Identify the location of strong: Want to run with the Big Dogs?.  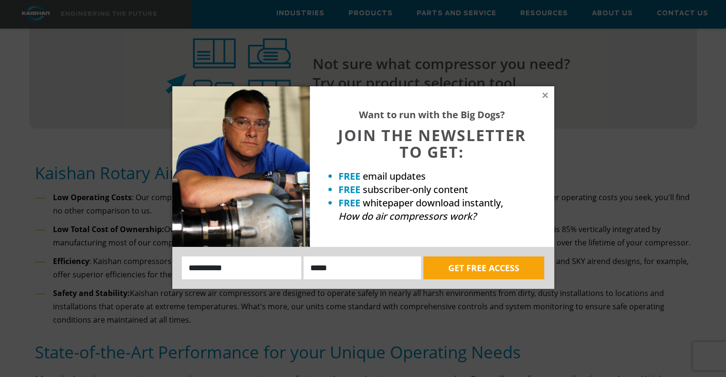
(432, 115).